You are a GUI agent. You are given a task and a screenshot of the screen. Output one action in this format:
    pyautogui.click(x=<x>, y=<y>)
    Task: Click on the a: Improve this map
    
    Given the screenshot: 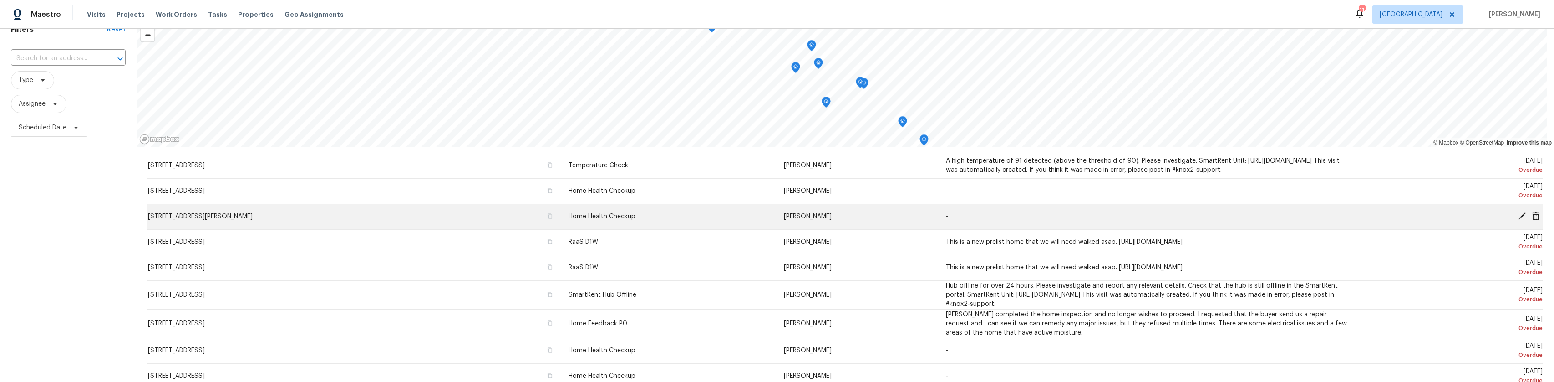 What is the action you would take?
    pyautogui.click(x=1529, y=142)
    